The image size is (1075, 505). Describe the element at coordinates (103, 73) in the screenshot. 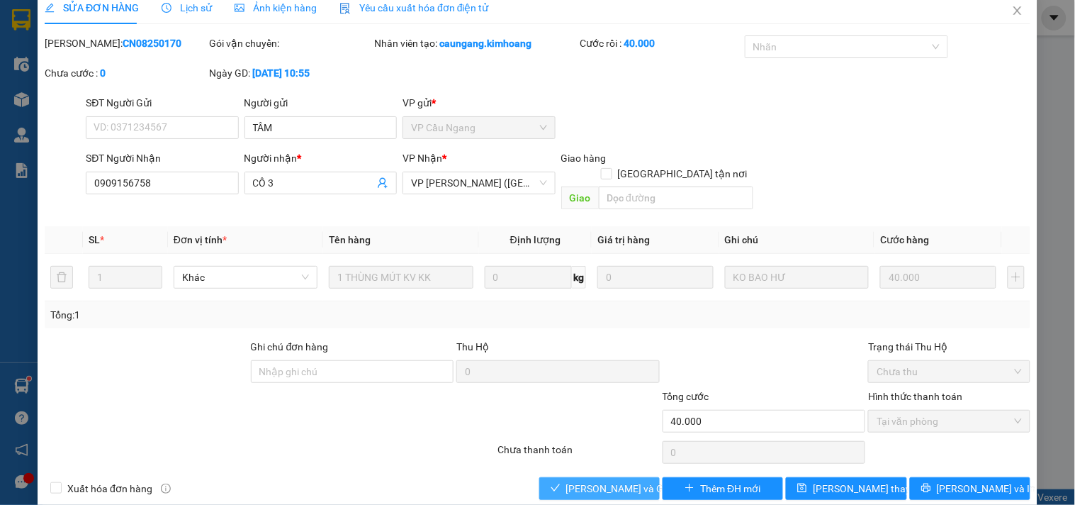

I see `b: 0` at that location.